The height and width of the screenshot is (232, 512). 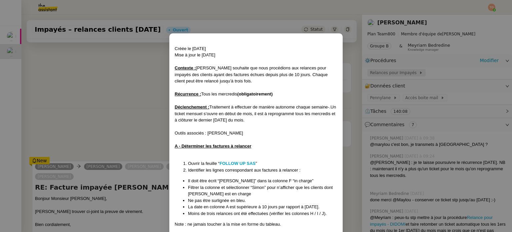 I want to click on u: Récurrence :, so click(x=188, y=94).